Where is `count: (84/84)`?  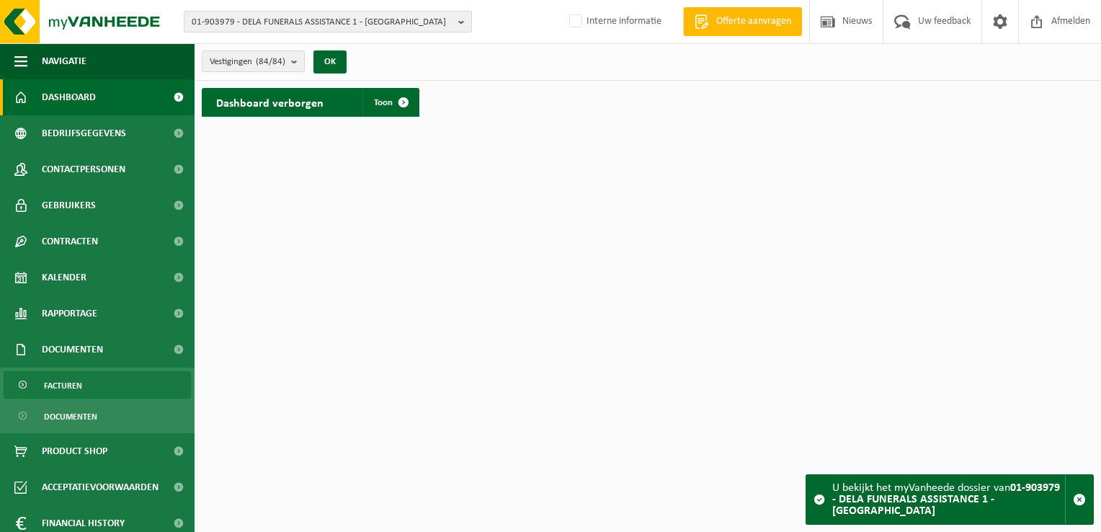 count: (84/84) is located at coordinates (270, 61).